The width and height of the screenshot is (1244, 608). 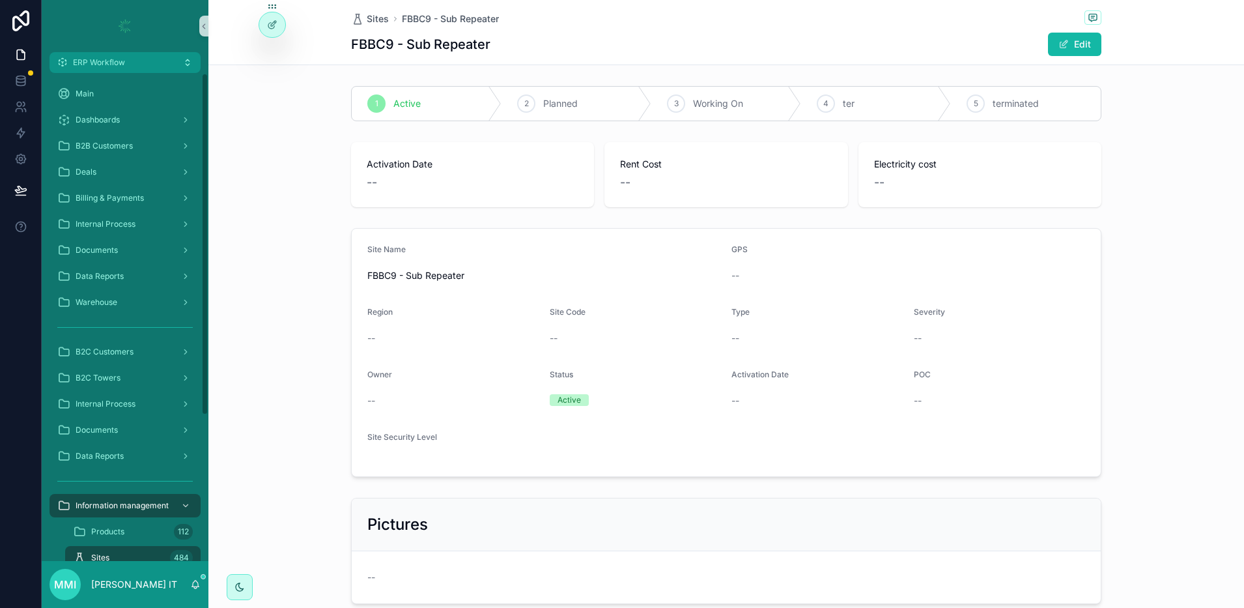 I want to click on a: Warehouse, so click(x=125, y=302).